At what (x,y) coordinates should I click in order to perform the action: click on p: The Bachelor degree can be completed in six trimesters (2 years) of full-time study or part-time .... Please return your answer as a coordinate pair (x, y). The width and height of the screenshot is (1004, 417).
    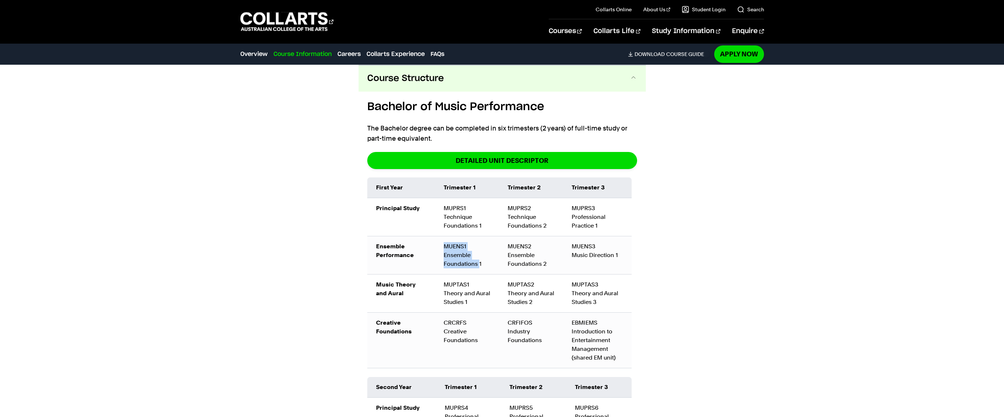
    Looking at the image, I should click on (502, 133).